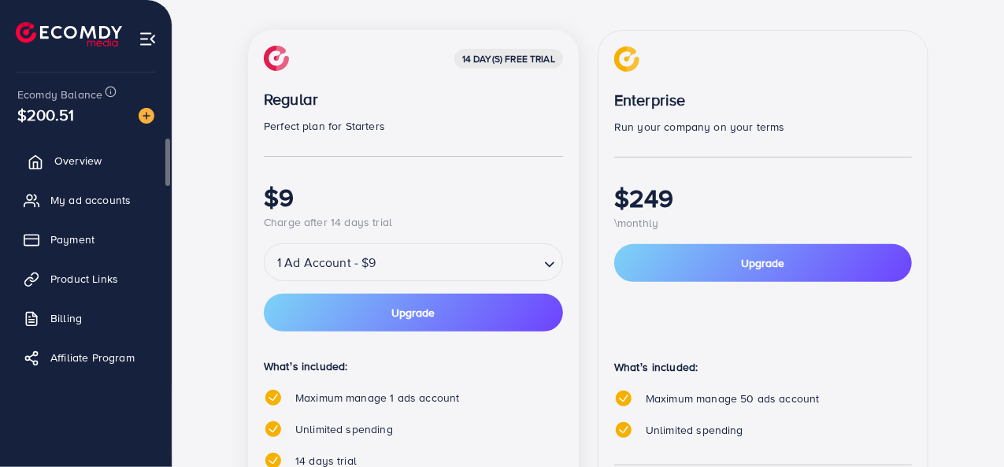 This screenshot has width=1004, height=467. I want to click on div: 14 day(s) free trial, so click(509, 58).